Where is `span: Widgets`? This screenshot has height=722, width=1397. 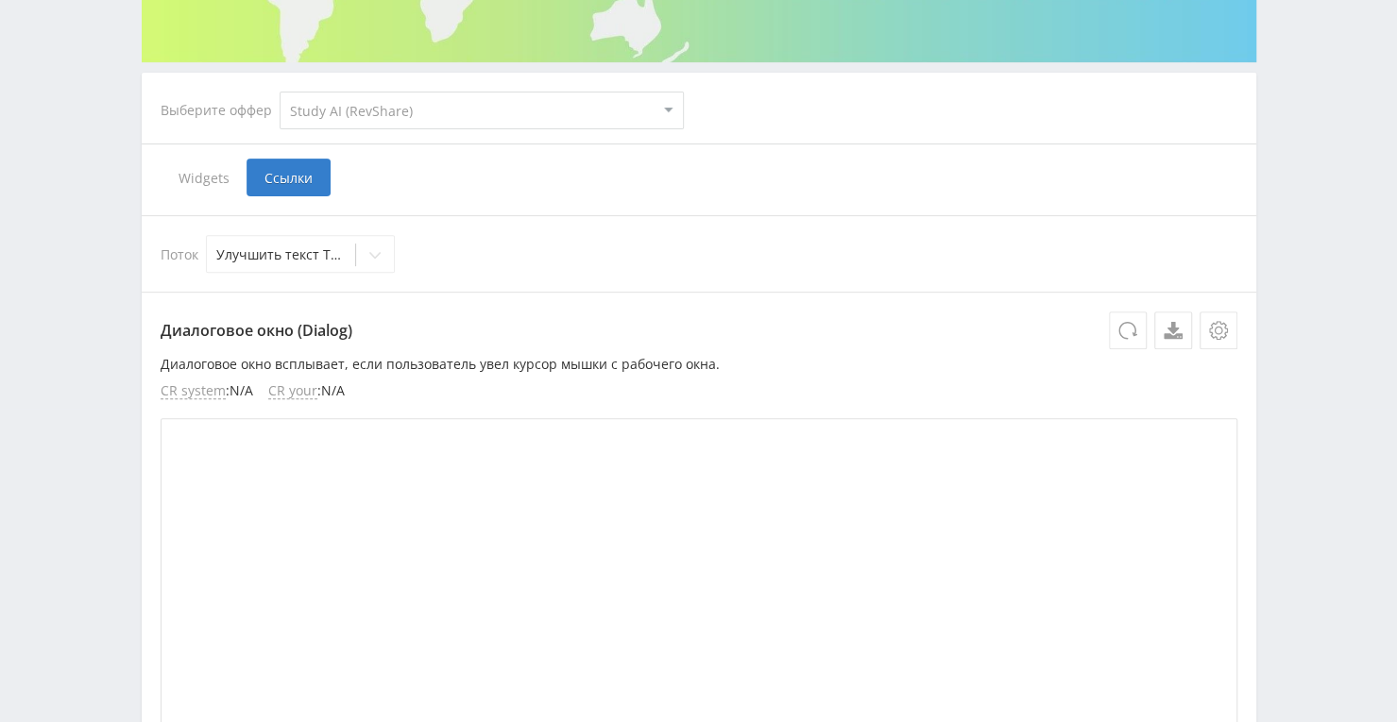
span: Widgets is located at coordinates (203, 178).